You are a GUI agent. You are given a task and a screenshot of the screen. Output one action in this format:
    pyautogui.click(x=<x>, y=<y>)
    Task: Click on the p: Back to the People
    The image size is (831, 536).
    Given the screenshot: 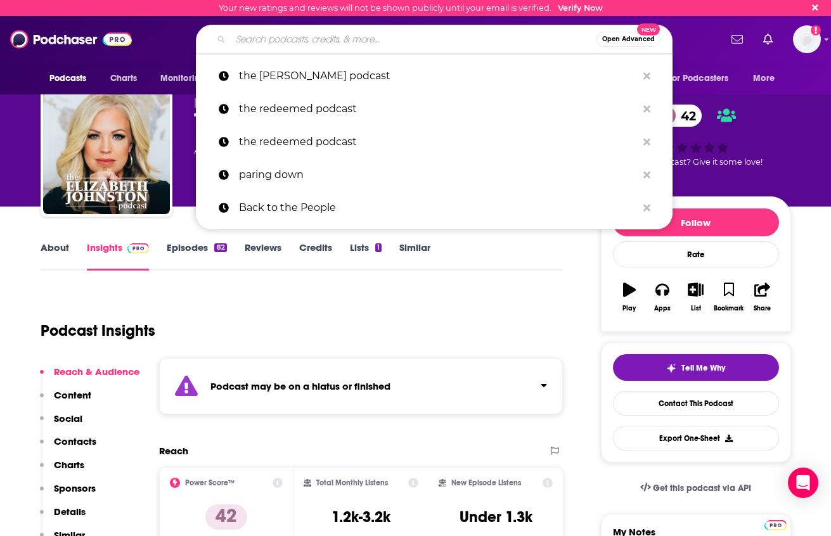 What is the action you would take?
    pyautogui.click(x=438, y=208)
    